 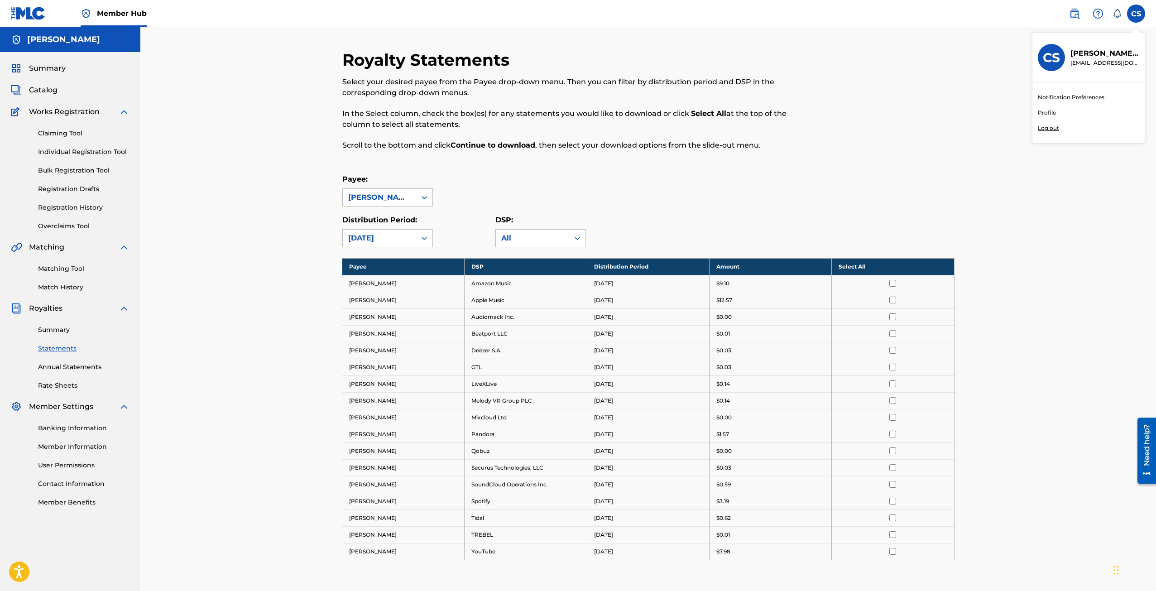 What do you see at coordinates (34, 90) in the screenshot?
I see `a: CatalogCatalog` at bounding box center [34, 90].